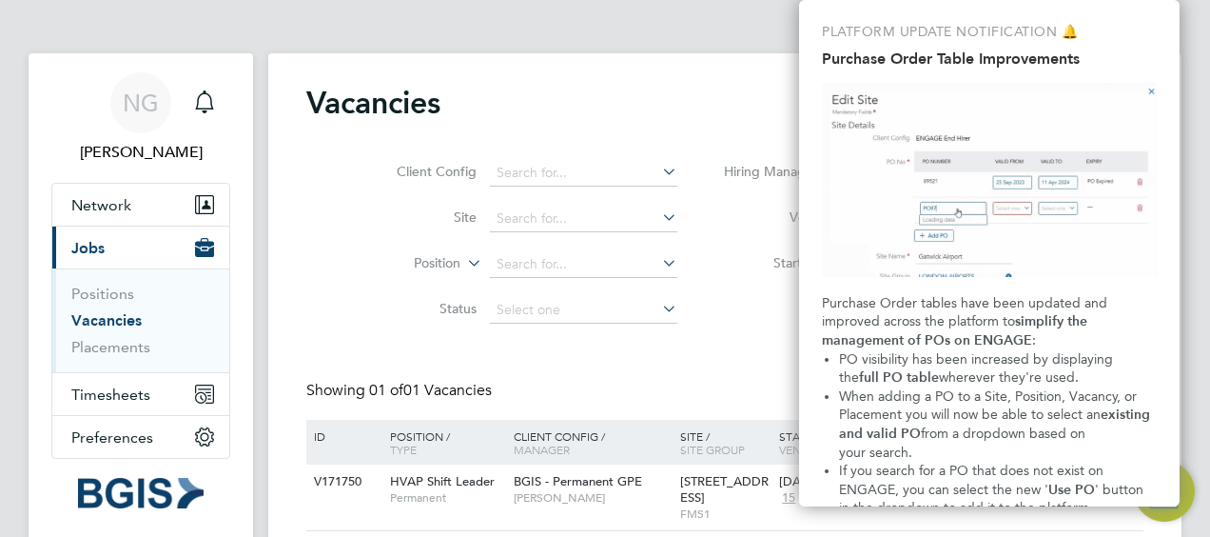 This screenshot has width=1210, height=537. Describe the element at coordinates (405, 264) in the screenshot. I see `label: Position` at that location.